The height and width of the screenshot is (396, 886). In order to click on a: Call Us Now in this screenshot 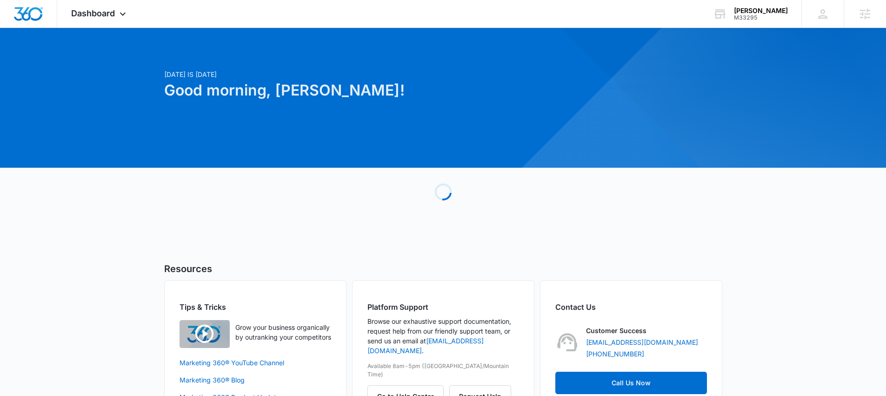, I will do `click(631, 383)`.